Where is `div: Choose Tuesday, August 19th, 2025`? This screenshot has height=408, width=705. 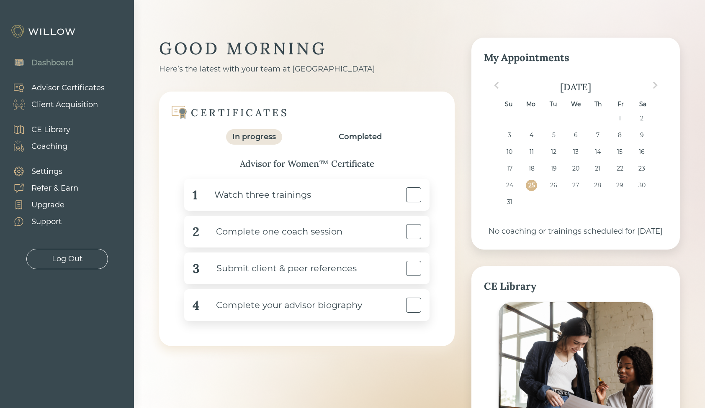 div: Choose Tuesday, August 19th, 2025 is located at coordinates (553, 169).